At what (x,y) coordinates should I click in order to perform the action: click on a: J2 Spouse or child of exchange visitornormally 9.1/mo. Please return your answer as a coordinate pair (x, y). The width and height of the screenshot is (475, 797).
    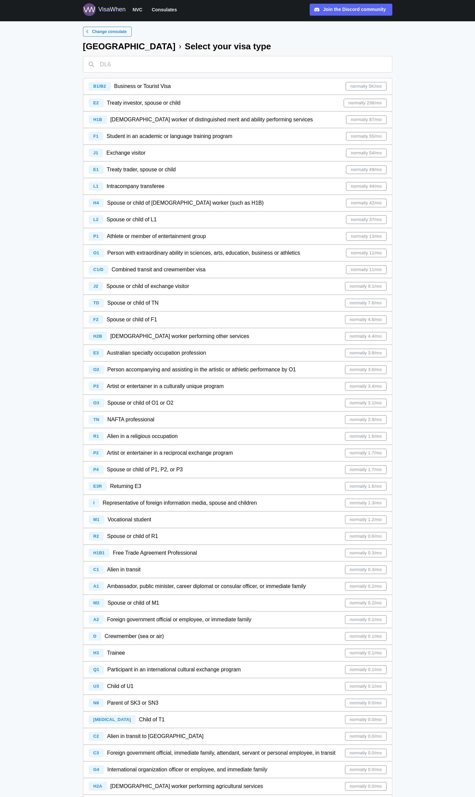
    Looking at the image, I should click on (238, 286).